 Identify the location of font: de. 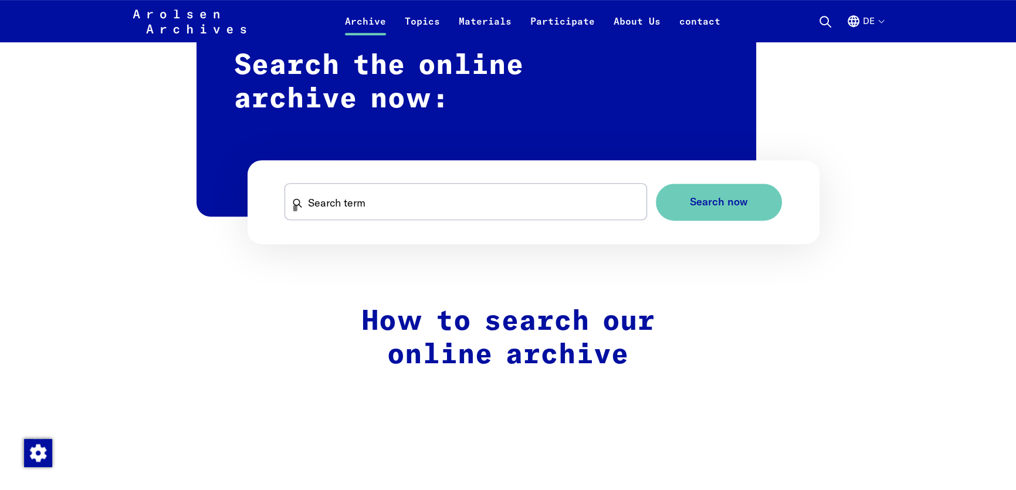
(869, 21).